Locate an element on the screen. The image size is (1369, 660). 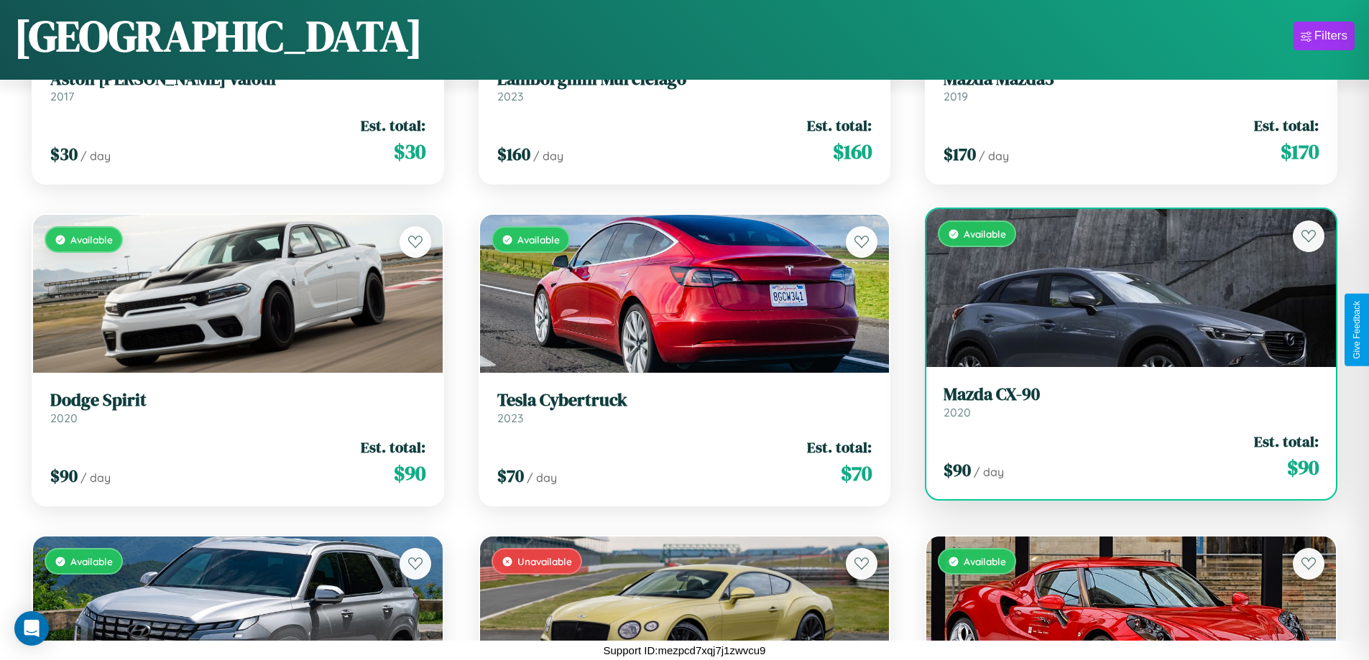
div: Open Intercom Messenger is located at coordinates (32, 629).